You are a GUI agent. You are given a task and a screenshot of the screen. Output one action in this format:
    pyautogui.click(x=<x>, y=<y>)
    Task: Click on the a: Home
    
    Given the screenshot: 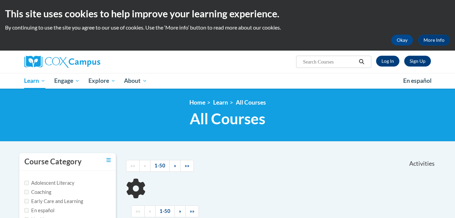 What is the action you would take?
    pyautogui.click(x=197, y=102)
    